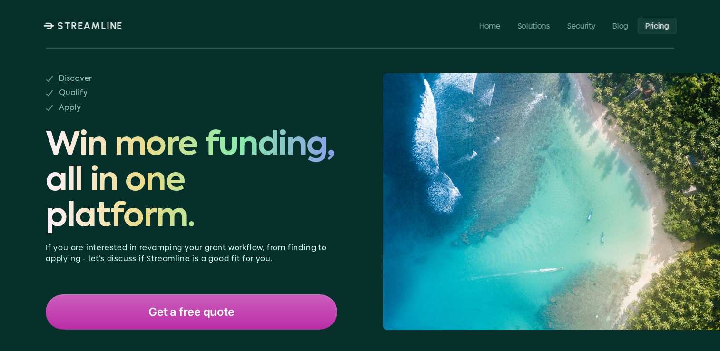 The width and height of the screenshot is (720, 351). What do you see at coordinates (191, 182) in the screenshot?
I see `span: Win more funding, all in one platform.` at bounding box center [191, 182].